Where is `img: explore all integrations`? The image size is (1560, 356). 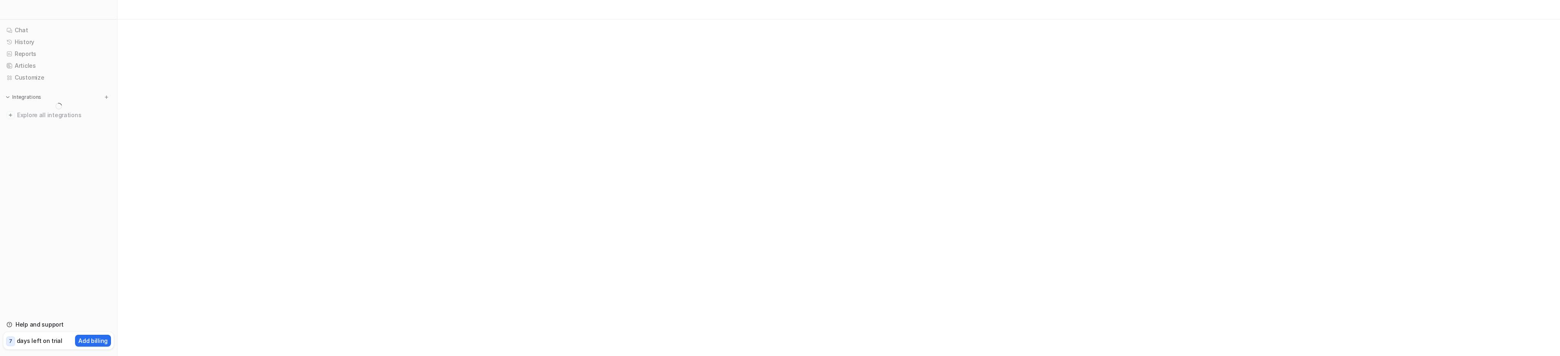
img: explore all integrations is located at coordinates (11, 115).